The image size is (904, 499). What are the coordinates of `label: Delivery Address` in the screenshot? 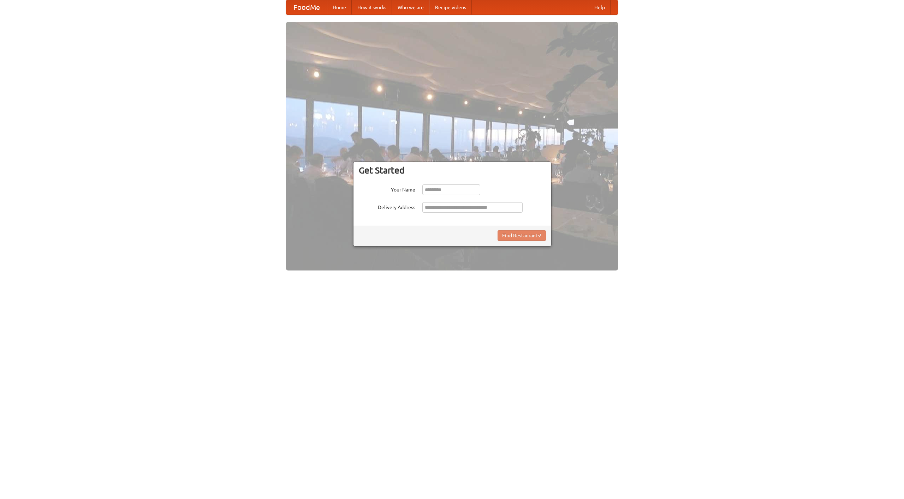 It's located at (387, 207).